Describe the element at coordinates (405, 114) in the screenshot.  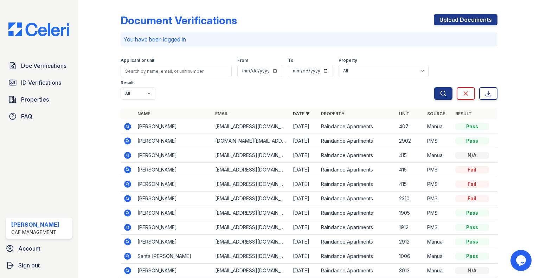
I see `a: Unit` at that location.